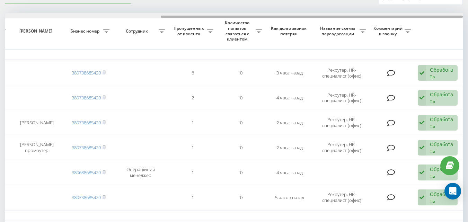  I want to click on span: Комментарий к звонку, so click(389, 31).